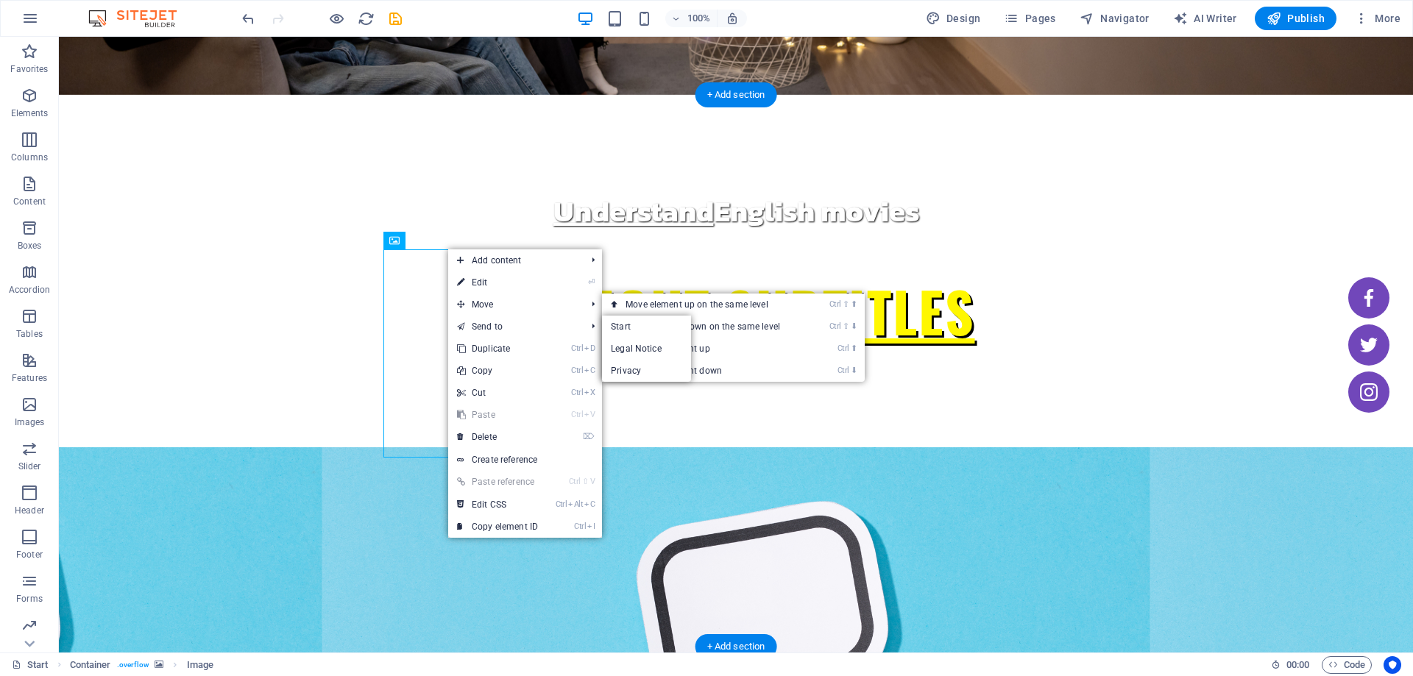 The width and height of the screenshot is (1413, 676). What do you see at coordinates (525, 460) in the screenshot?
I see `a: Create reference` at bounding box center [525, 460].